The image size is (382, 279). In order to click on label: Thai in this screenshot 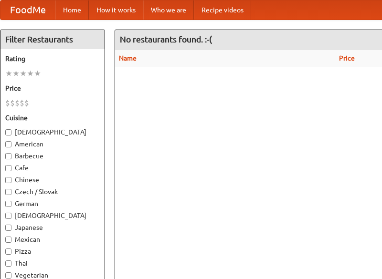, I will do `click(52, 263)`.